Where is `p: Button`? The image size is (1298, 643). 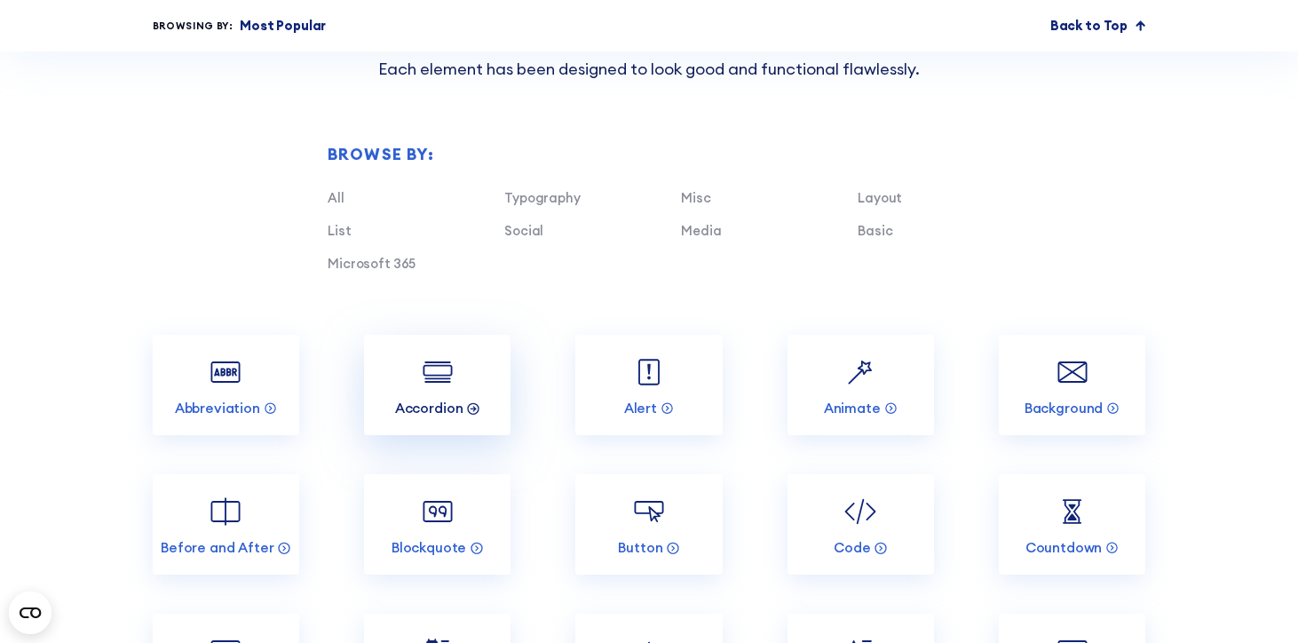 p: Button is located at coordinates (640, 548).